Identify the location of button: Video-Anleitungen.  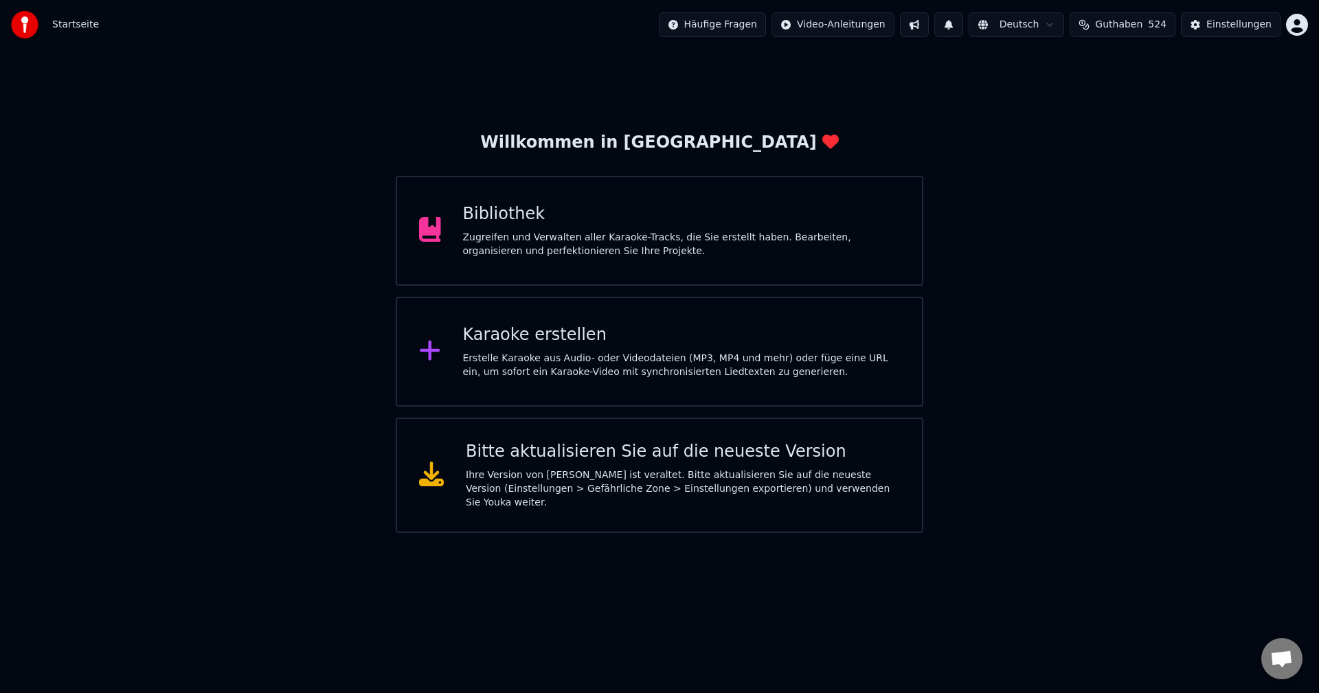
(833, 25).